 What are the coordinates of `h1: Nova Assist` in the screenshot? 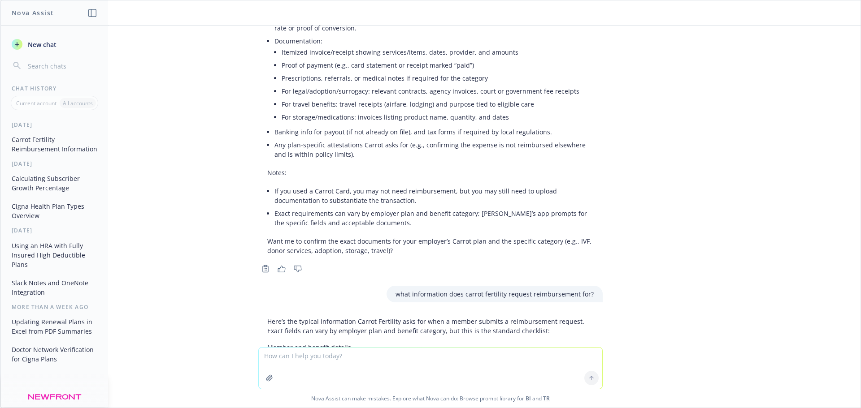 It's located at (33, 13).